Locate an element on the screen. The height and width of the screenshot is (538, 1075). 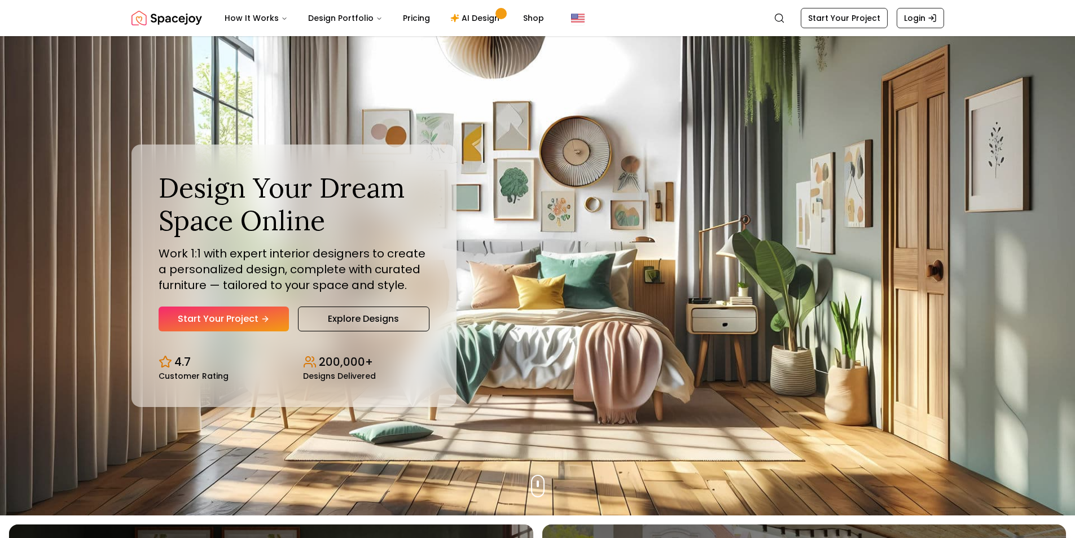
small: Designs Delivered is located at coordinates (339, 376).